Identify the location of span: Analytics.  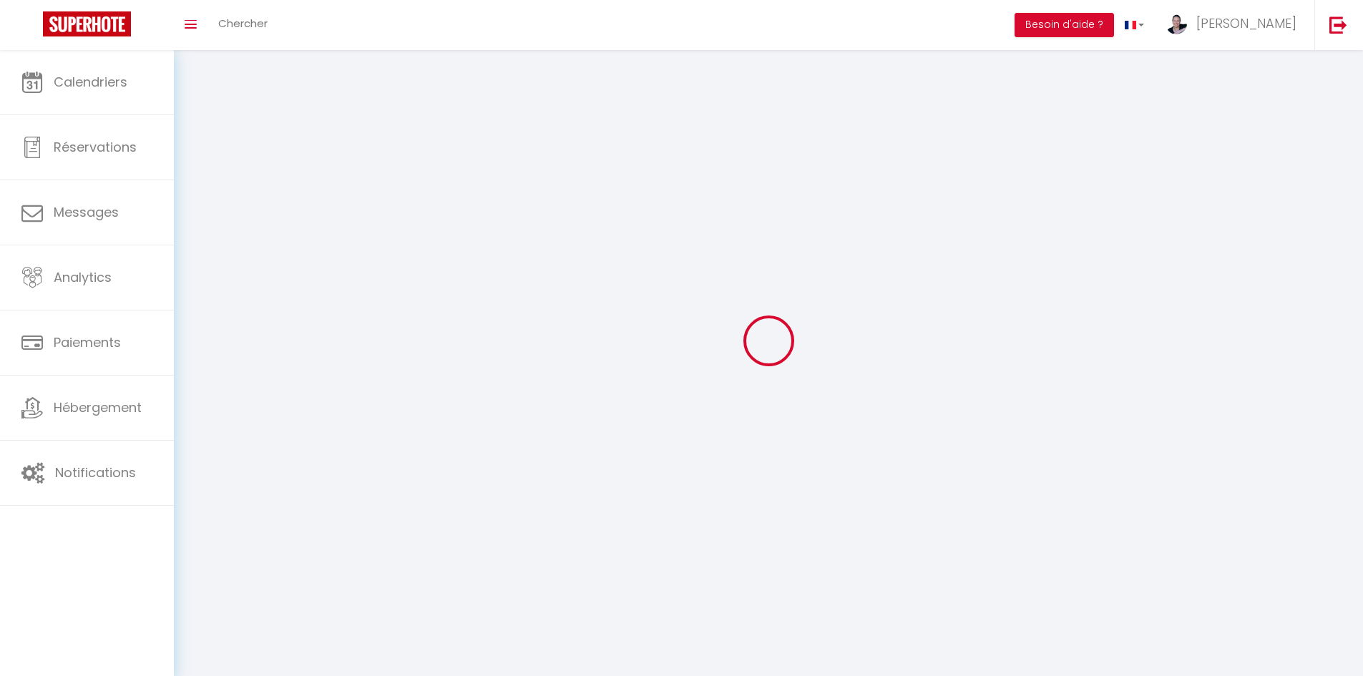
(82, 277).